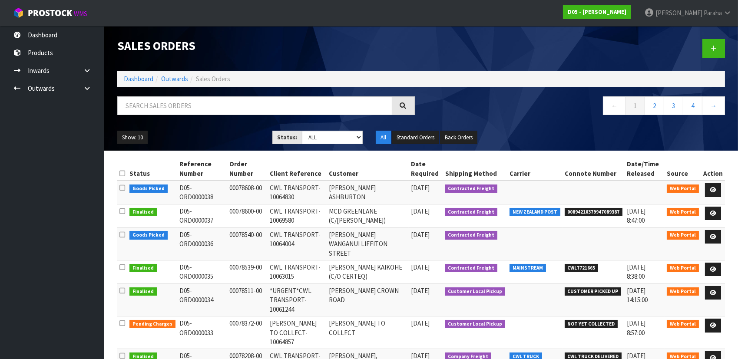 The width and height of the screenshot is (738, 359). Describe the element at coordinates (202, 333) in the screenshot. I see `td: D05-ORD0000033` at that location.